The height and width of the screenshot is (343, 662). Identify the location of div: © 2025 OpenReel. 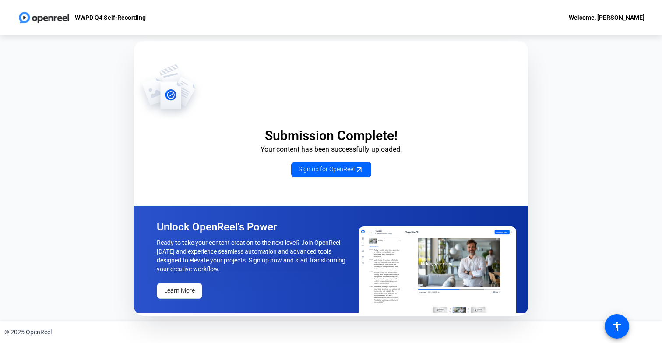
(28, 332).